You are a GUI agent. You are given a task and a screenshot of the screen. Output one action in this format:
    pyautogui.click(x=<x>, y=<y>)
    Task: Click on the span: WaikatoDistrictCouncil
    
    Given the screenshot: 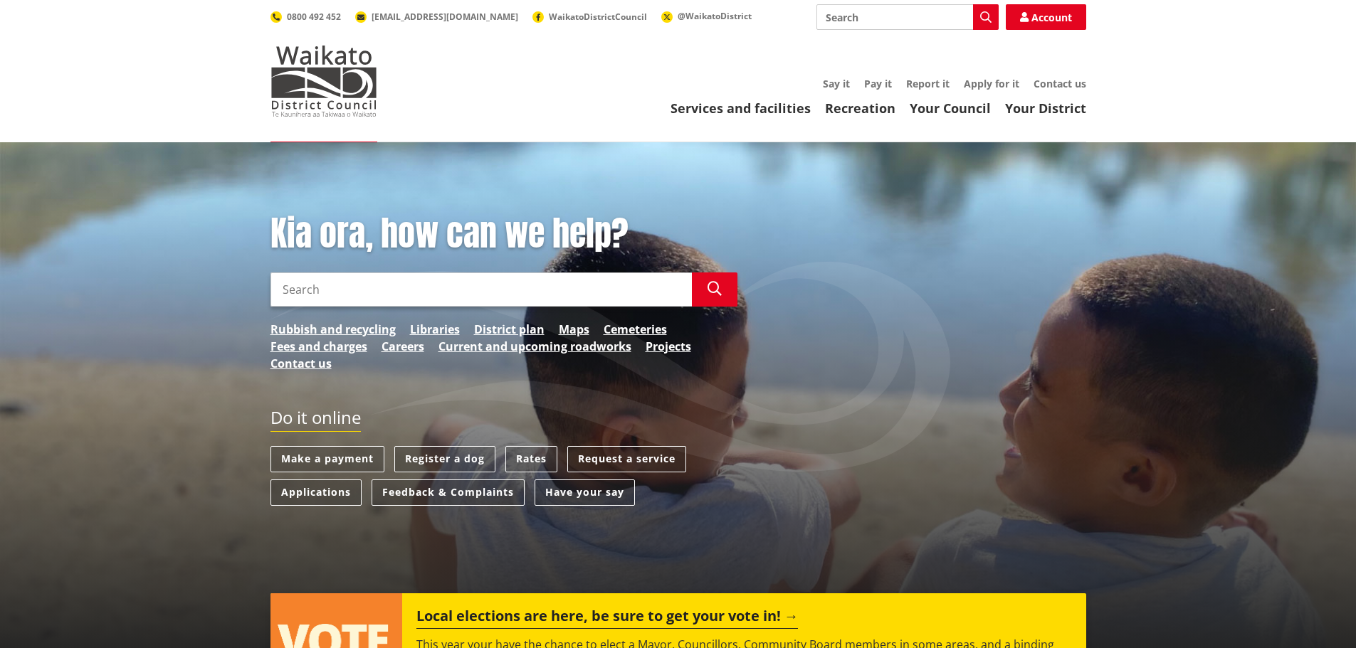 What is the action you would take?
    pyautogui.click(x=598, y=16)
    